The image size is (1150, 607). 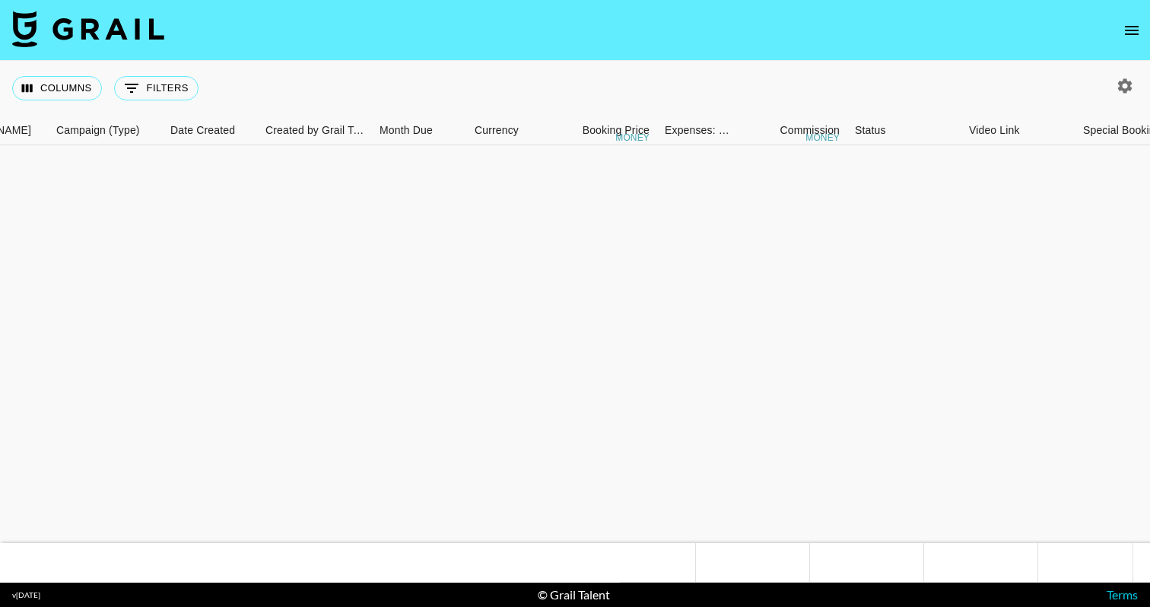 I want to click on a: Terms, so click(x=1121, y=594).